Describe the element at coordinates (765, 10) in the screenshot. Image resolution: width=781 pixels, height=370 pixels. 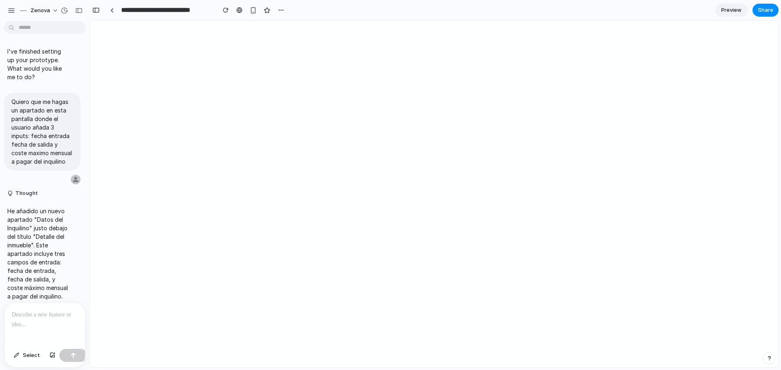
I see `button: Share` at that location.